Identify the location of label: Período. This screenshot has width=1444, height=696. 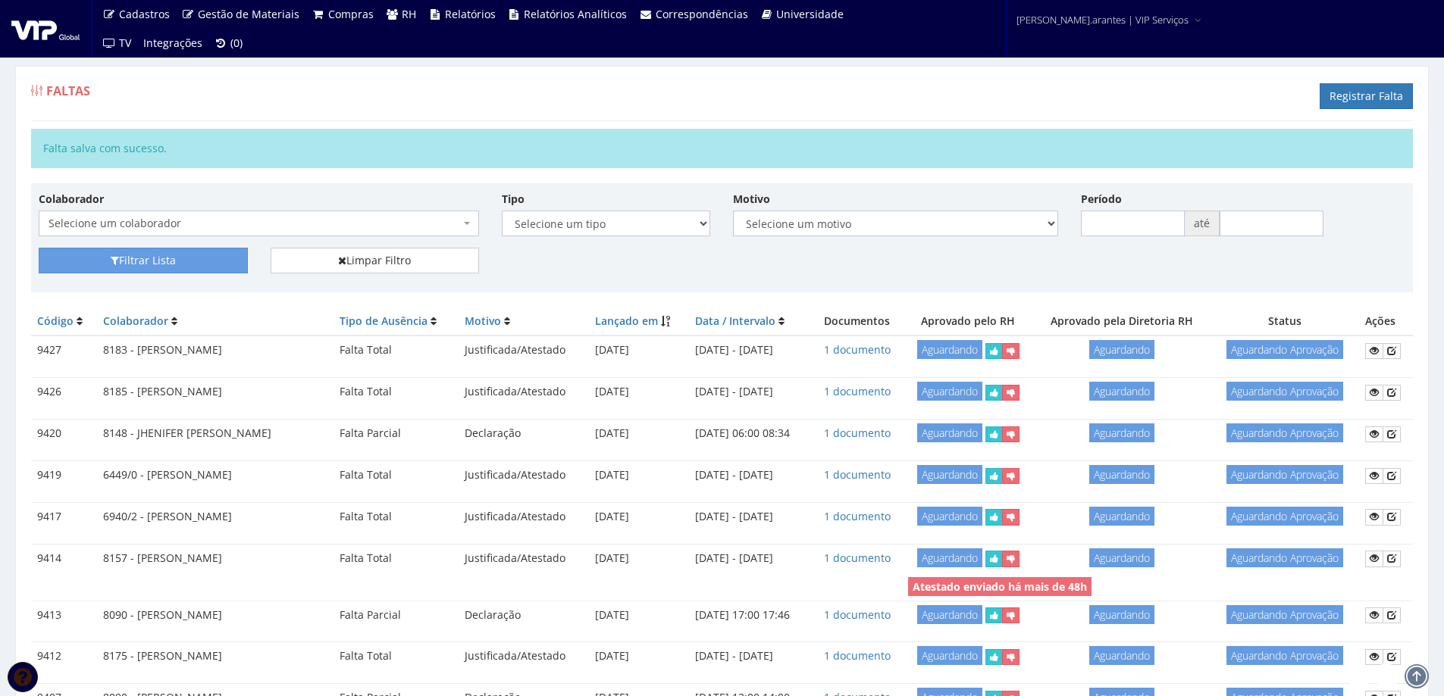
(1101, 199).